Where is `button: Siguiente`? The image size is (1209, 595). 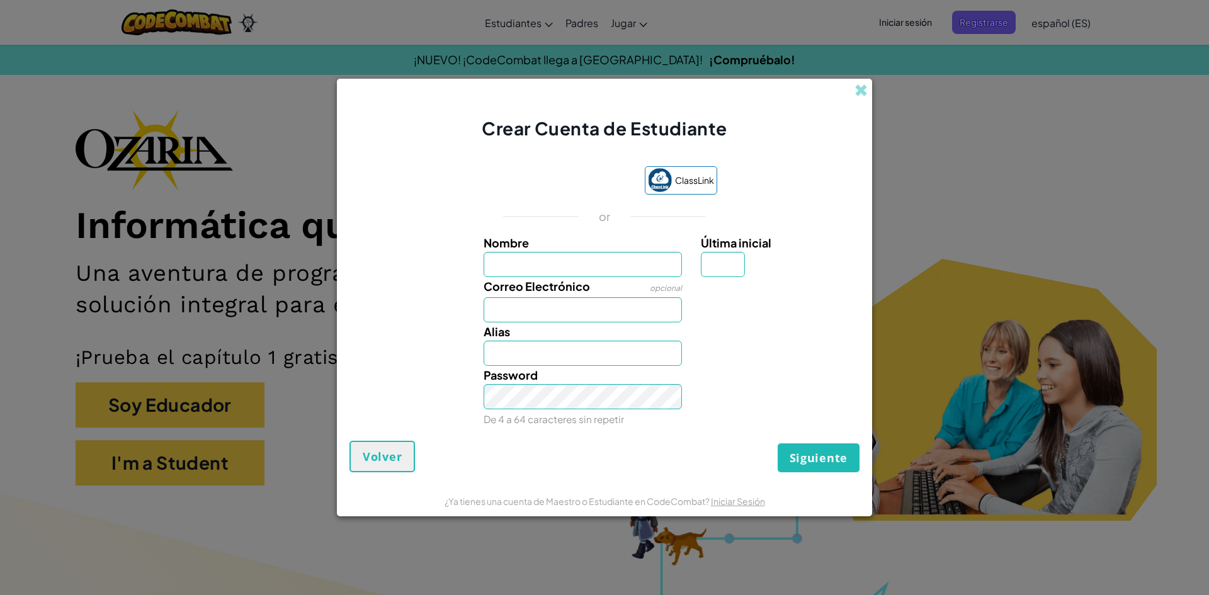
button: Siguiente is located at coordinates (819, 458).